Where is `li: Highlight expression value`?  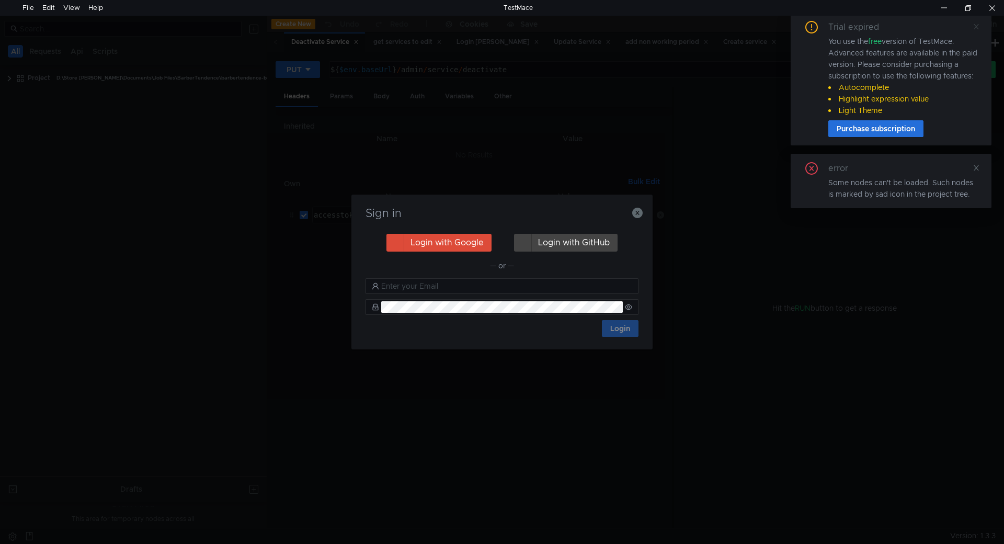 li: Highlight expression value is located at coordinates (903, 99).